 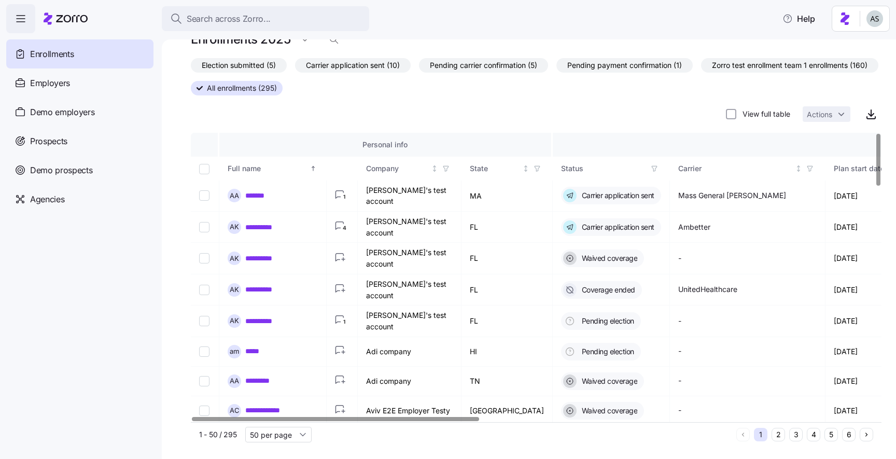 I want to click on button: 3, so click(x=796, y=435).